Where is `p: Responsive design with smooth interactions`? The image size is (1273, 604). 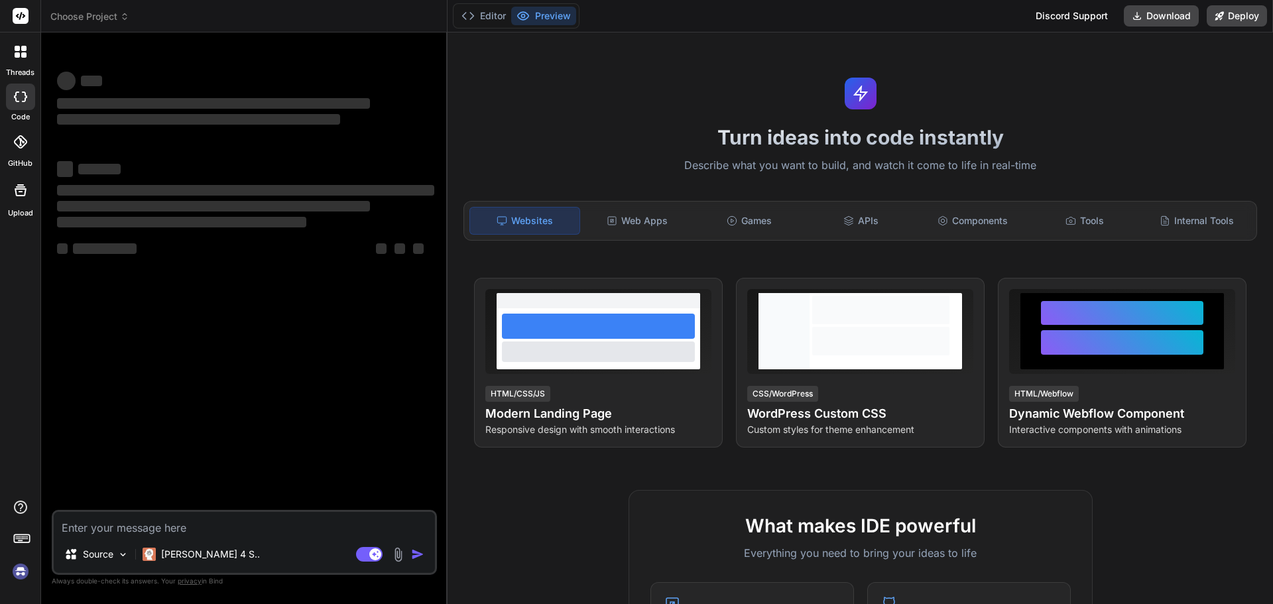
p: Responsive design with smooth interactions is located at coordinates (598, 430).